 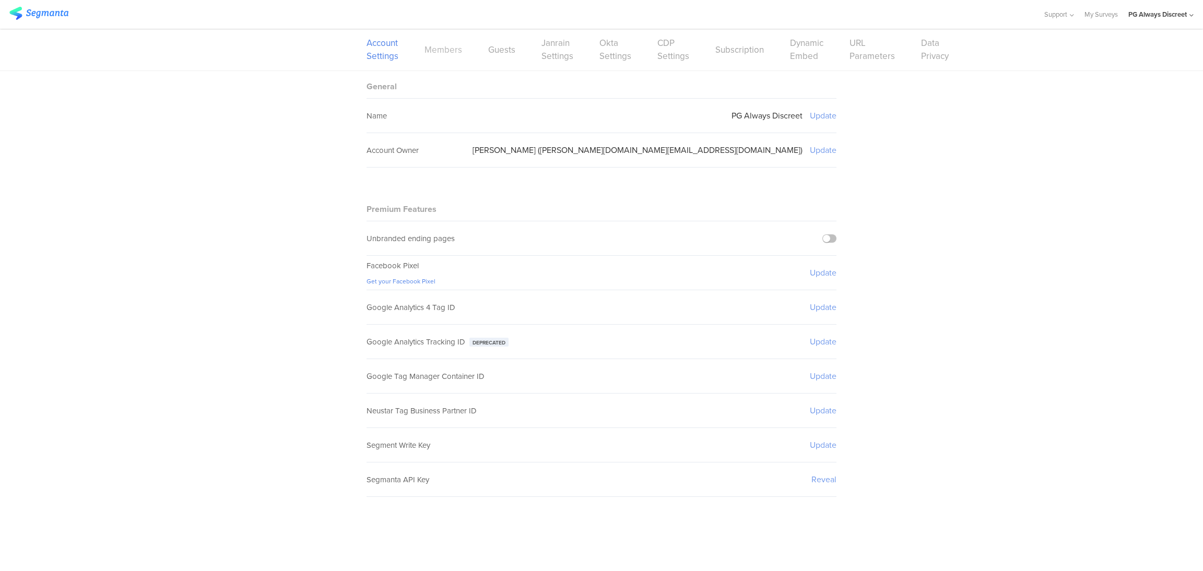 What do you see at coordinates (807, 50) in the screenshot?
I see `a: Dynamic Embed` at bounding box center [807, 50].